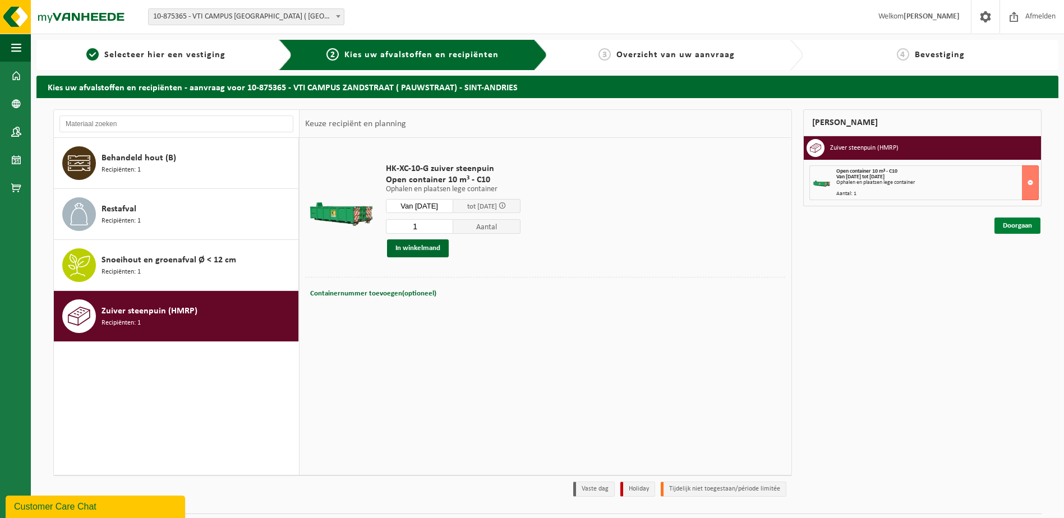 The width and height of the screenshot is (1064, 518). Describe the element at coordinates (356, 124) in the screenshot. I see `div: Keuze recipiënt en planning` at that location.